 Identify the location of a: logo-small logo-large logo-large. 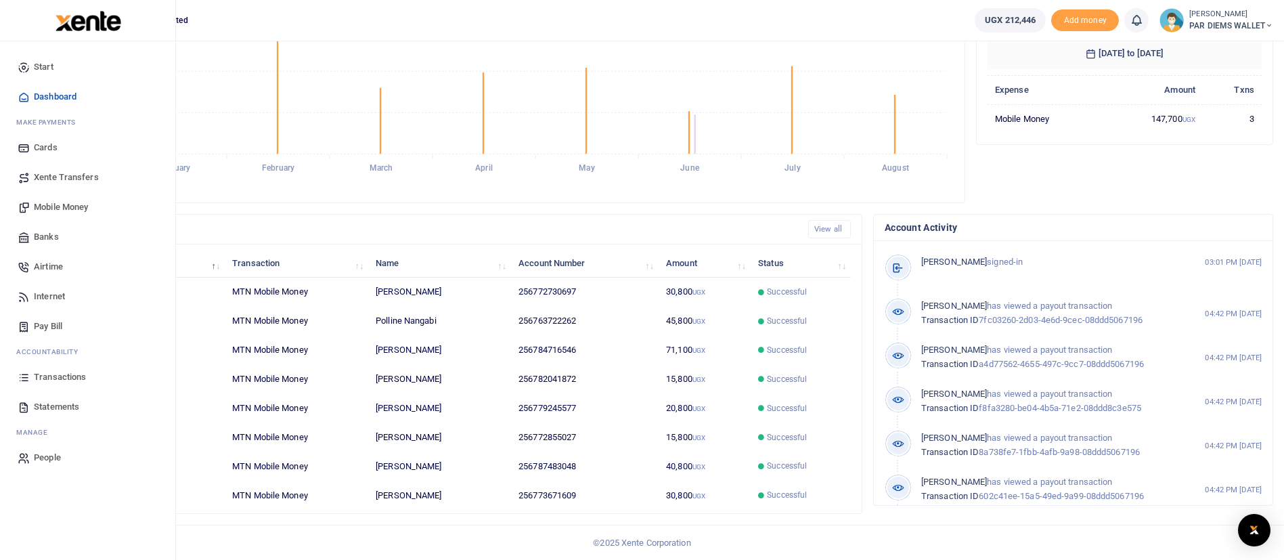
(87, 20).